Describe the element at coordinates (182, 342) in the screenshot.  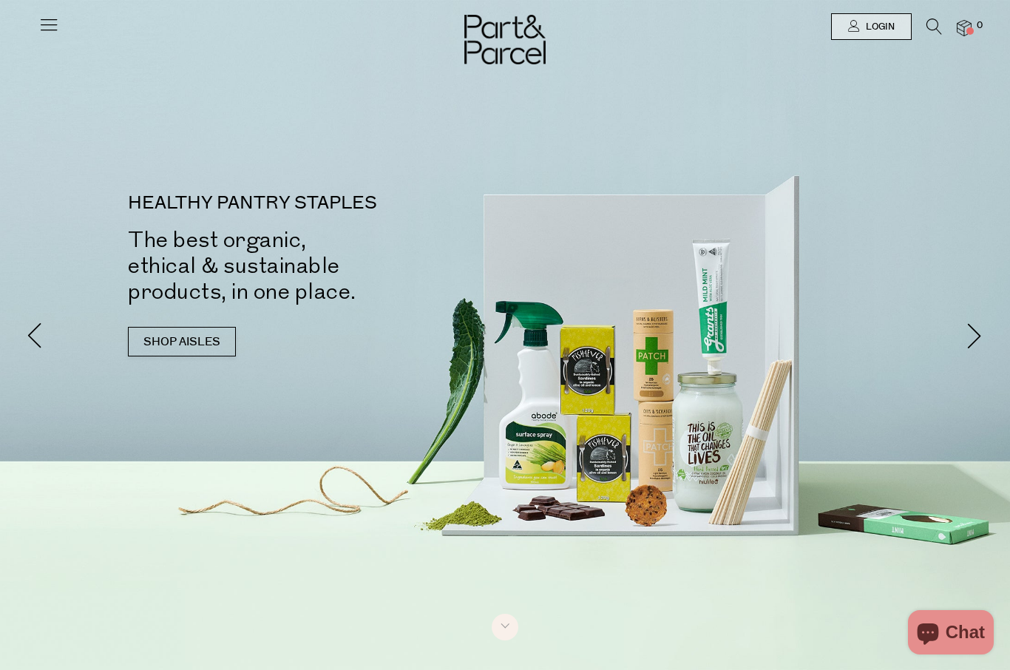
I see `a: SHOP AISLES` at that location.